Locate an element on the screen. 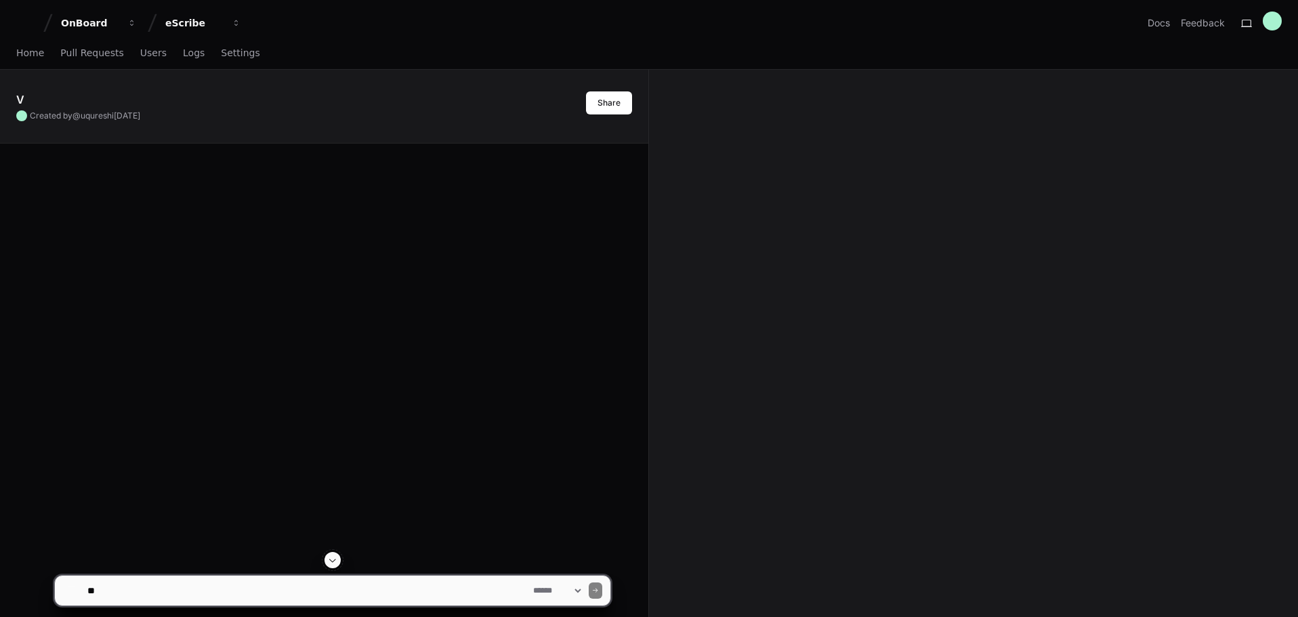 This screenshot has height=617, width=1298. a: Home is located at coordinates (30, 54).